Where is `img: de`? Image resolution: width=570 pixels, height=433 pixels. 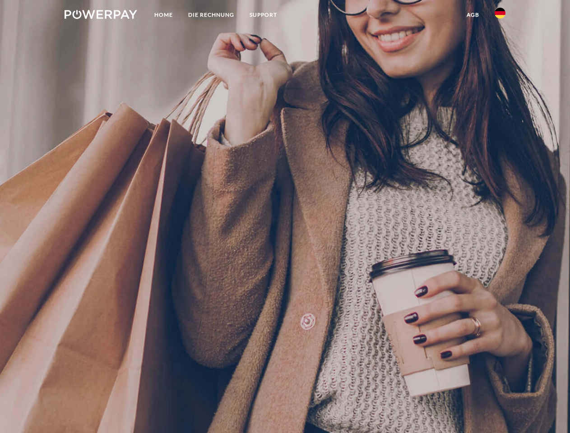
img: de is located at coordinates (500, 13).